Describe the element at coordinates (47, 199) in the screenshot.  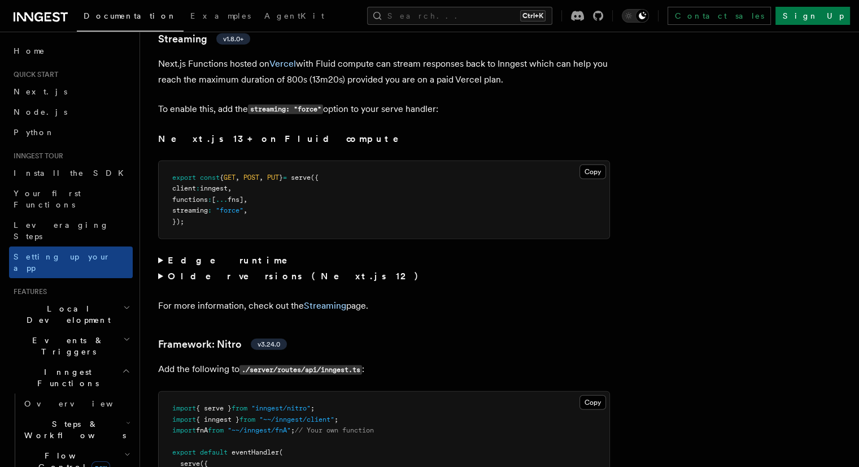
I see `span: Your first Functions` at that location.